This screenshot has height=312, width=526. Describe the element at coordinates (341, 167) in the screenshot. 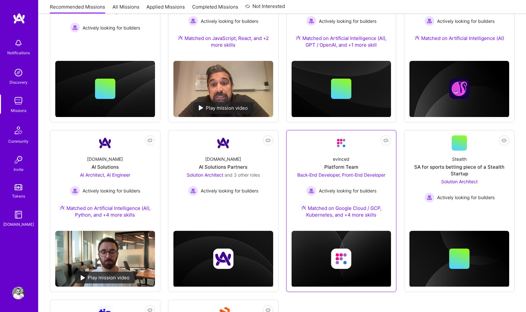

I see `div: Platform Team` at that location.